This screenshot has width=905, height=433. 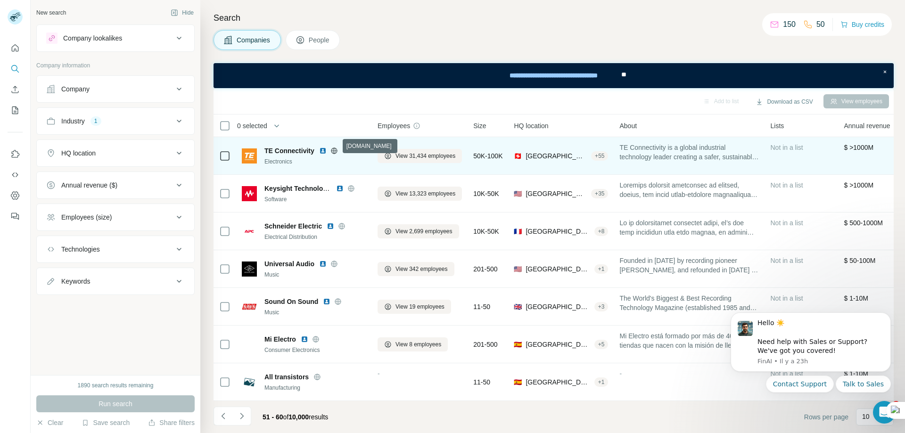 What do you see at coordinates (94, 41) in the screenshot?
I see `div: message notification from FinAI, Il y a 23h. Hello ☀️ ​ Need help with Sales or Support? We've go...` at bounding box center [94, 41].